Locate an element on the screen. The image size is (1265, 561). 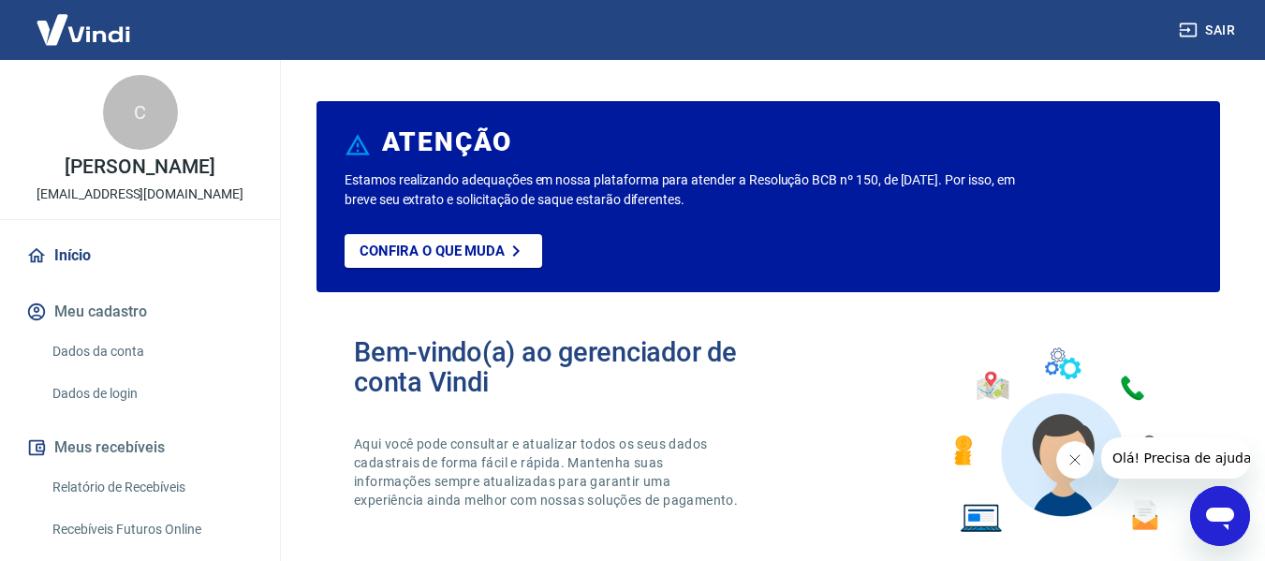
h6: ATENÇÃO is located at coordinates (447, 142).